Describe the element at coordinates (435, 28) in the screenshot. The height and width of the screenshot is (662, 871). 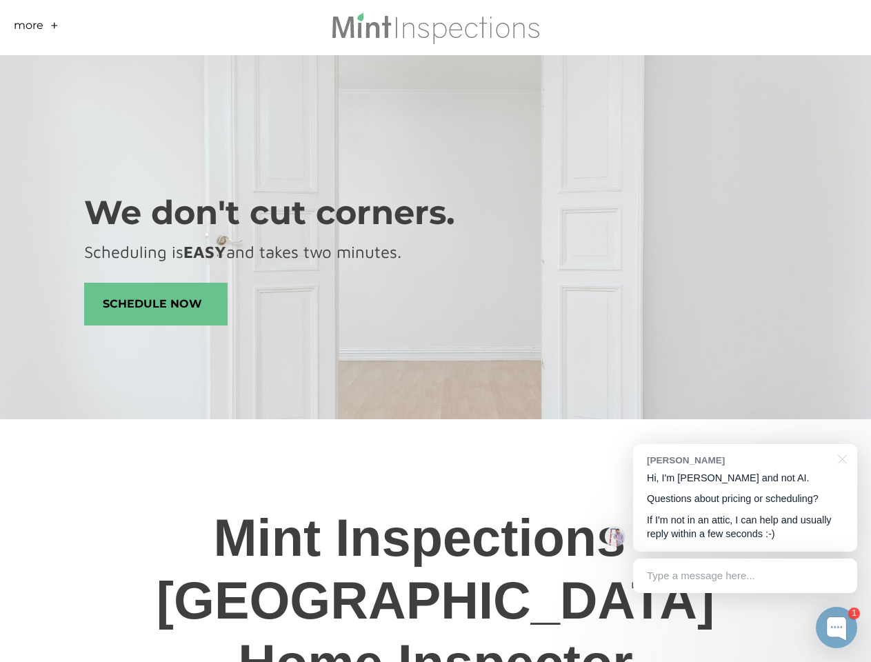
I see `img: Mint Inspections` at that location.